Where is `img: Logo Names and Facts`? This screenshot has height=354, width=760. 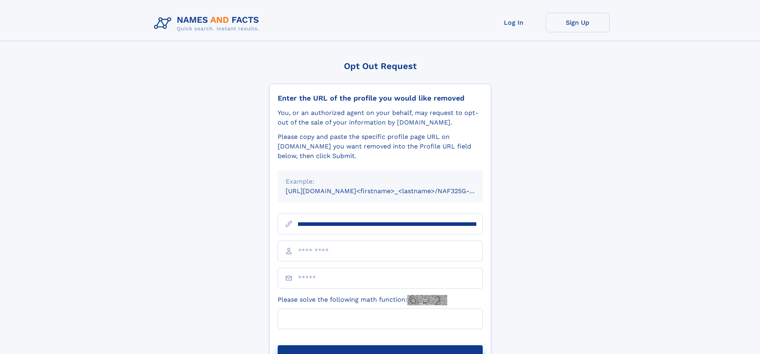 img: Logo Names and Facts is located at coordinates (208, 24).